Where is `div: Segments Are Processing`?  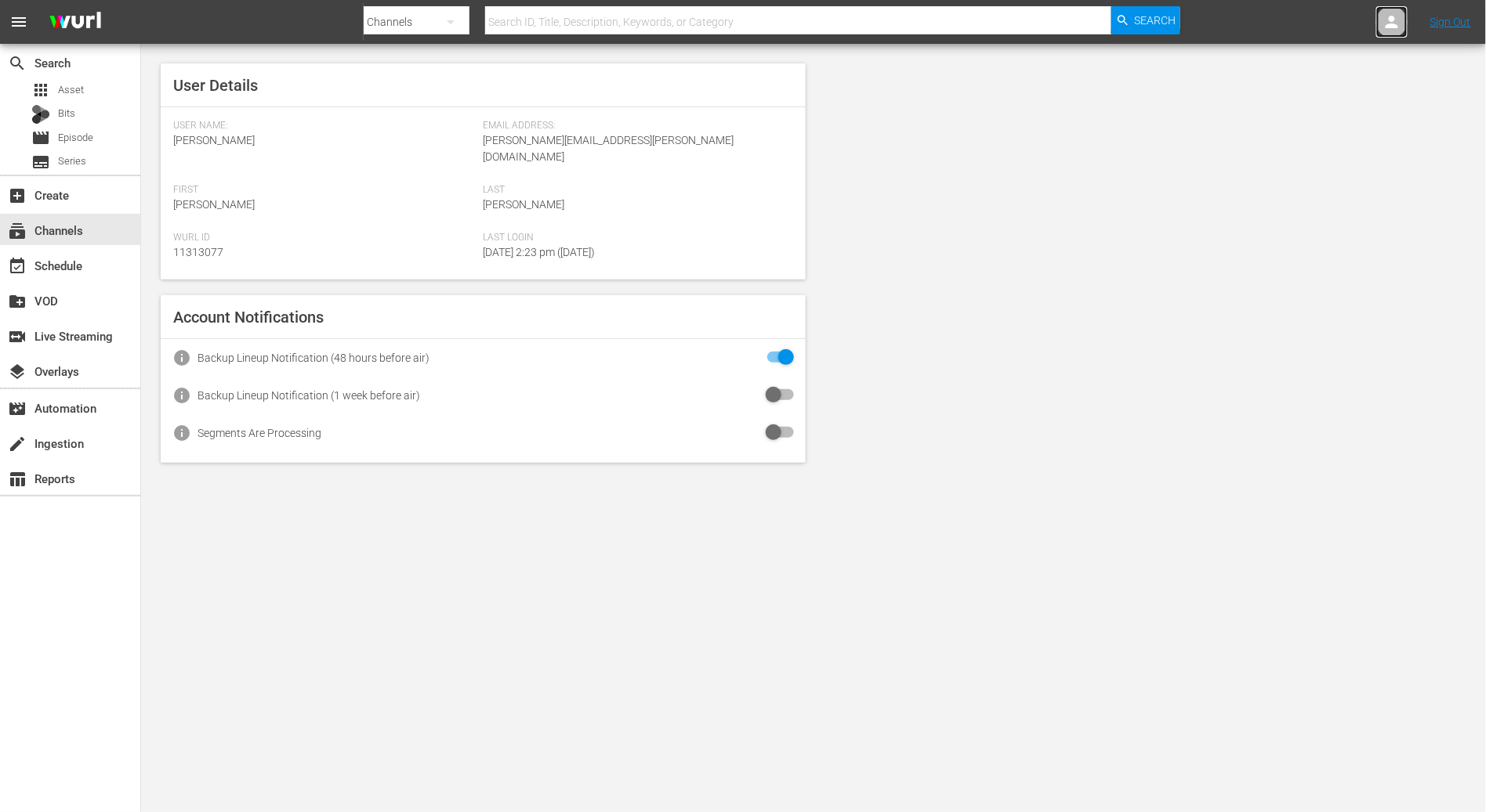 div: Segments Are Processing is located at coordinates (260, 433).